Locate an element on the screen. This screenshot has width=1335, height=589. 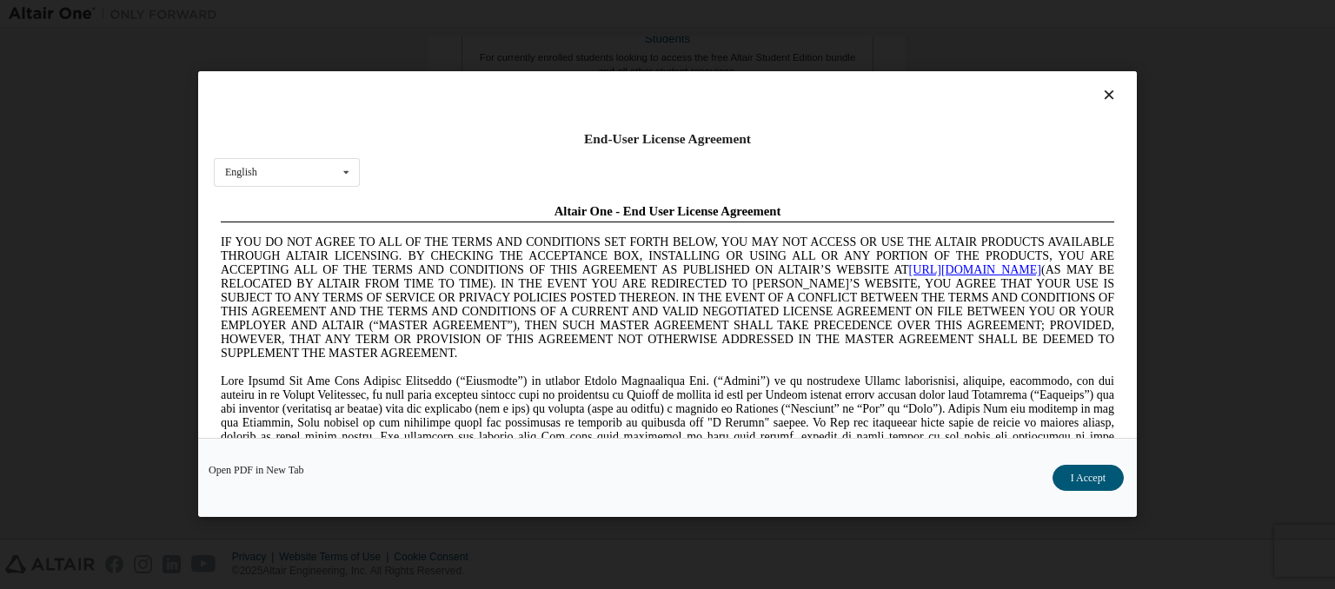
button: I Accept is located at coordinates (1088, 479).